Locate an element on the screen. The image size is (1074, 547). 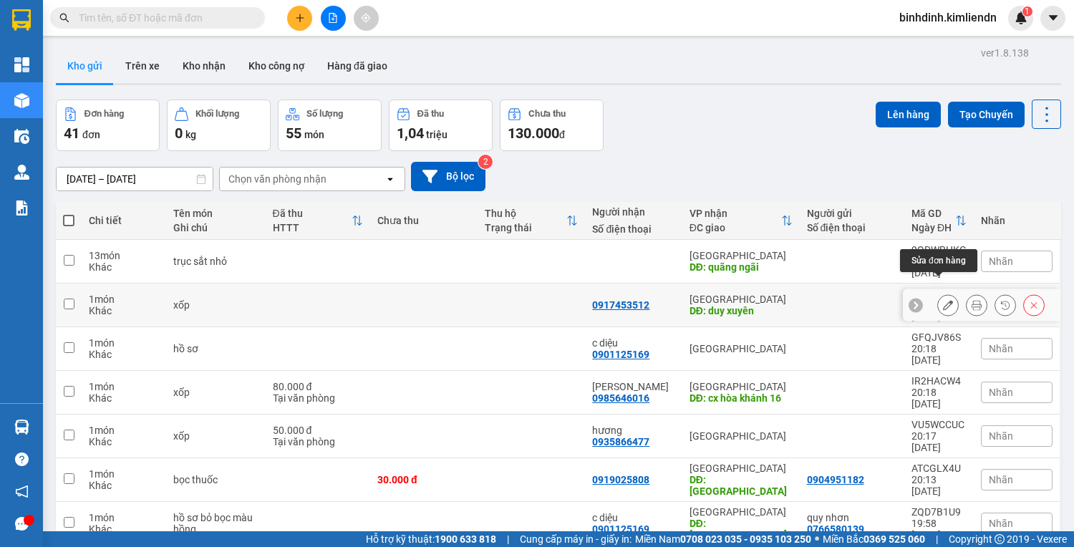
span: Cung cấp máy in - giấy in: is located at coordinates (575, 539).